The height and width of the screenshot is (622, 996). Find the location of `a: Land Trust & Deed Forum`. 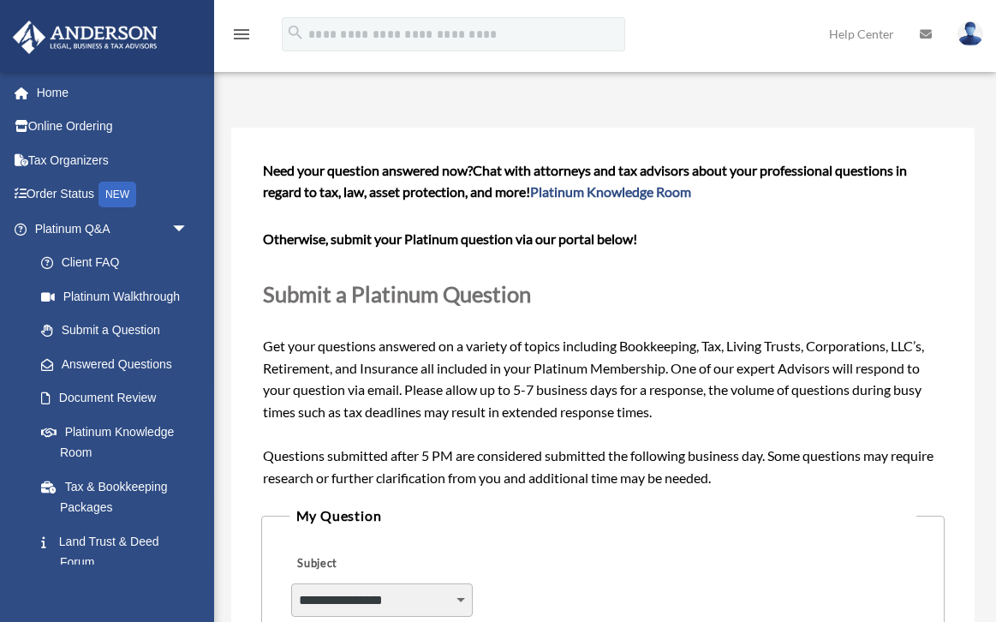

a: Land Trust & Deed Forum is located at coordinates (119, 552).